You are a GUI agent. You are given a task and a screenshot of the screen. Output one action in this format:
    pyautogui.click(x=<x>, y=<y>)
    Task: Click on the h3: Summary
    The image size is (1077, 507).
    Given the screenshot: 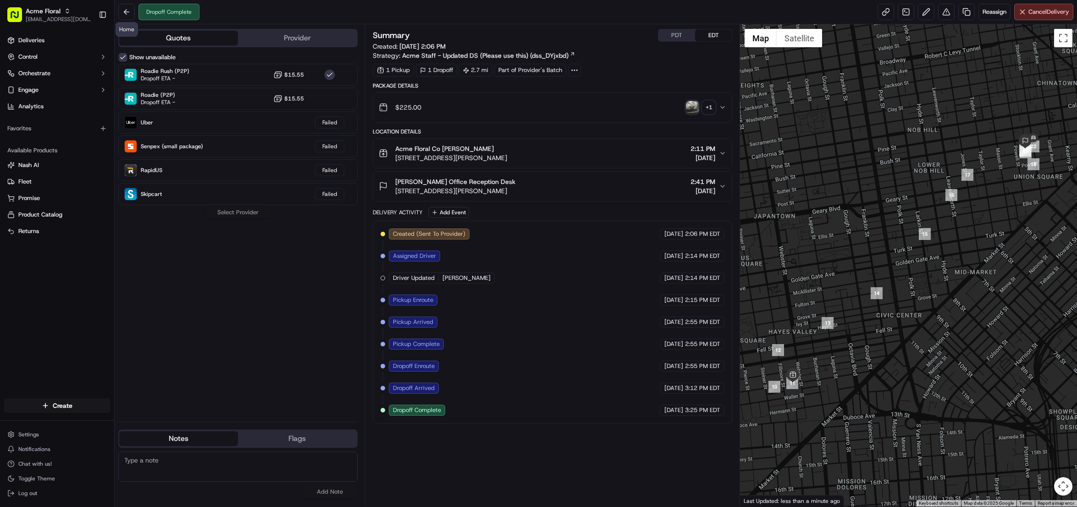 What is the action you would take?
    pyautogui.click(x=391, y=35)
    